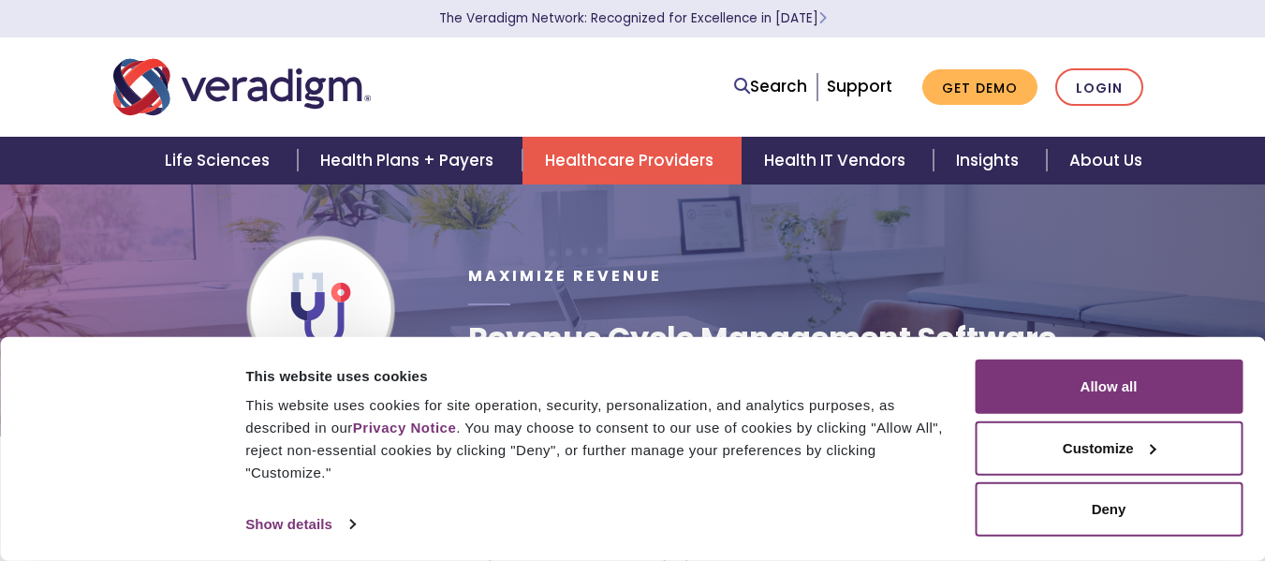  Describe the element at coordinates (404, 427) in the screenshot. I see `a: Privacy Notice` at that location.